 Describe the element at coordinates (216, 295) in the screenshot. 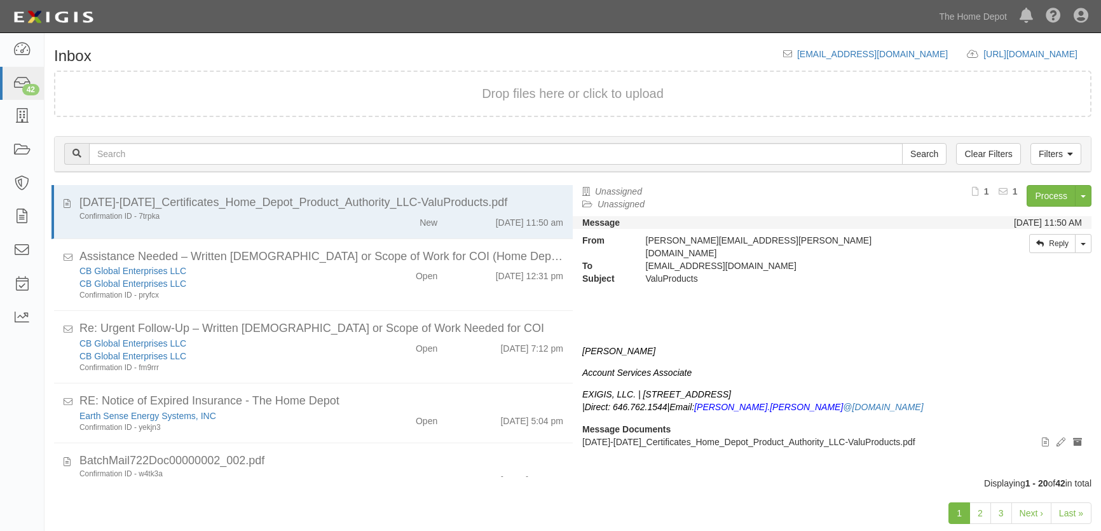

I see `div: Confirmation ID - pryfcx` at that location.